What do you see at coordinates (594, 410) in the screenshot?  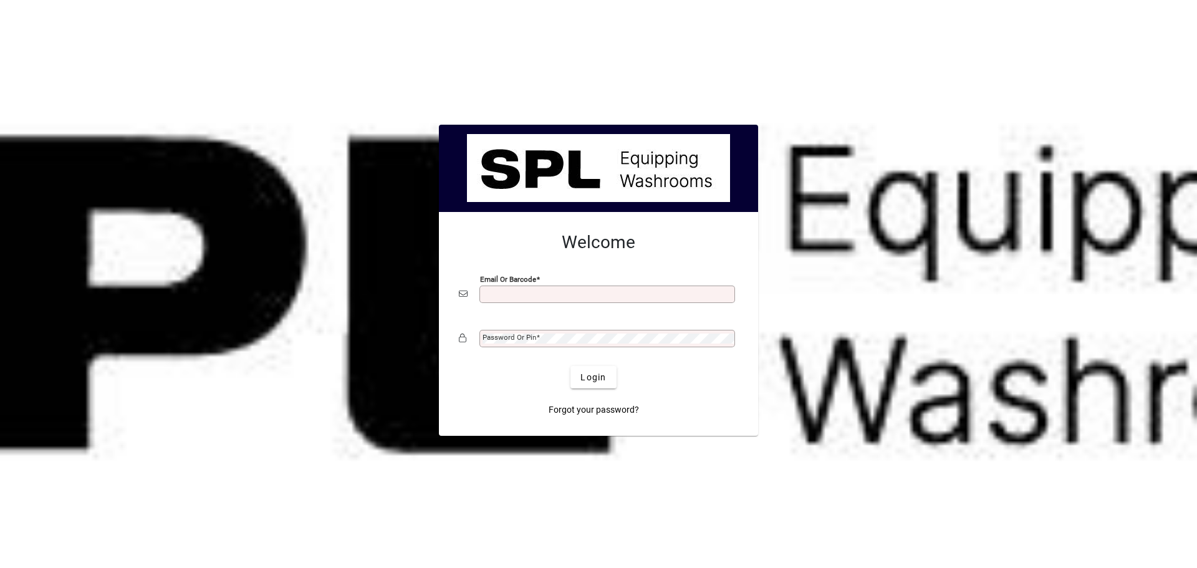 I see `span: Forgot your password?` at bounding box center [594, 410].